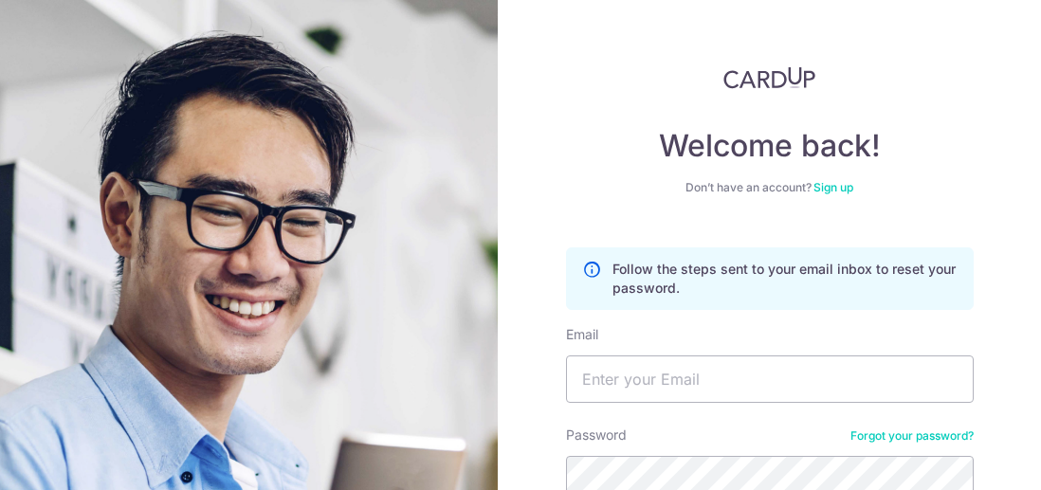 This screenshot has width=1041, height=490. Describe the element at coordinates (770, 146) in the screenshot. I see `h4: Welcome back!` at that location.